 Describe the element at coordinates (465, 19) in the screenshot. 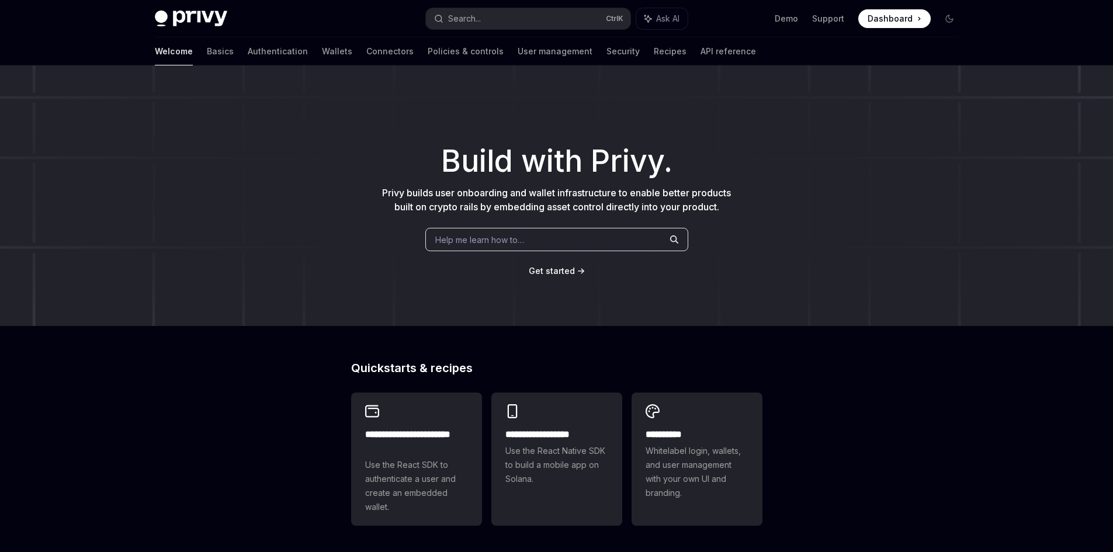

I see `div: Search...` at that location.